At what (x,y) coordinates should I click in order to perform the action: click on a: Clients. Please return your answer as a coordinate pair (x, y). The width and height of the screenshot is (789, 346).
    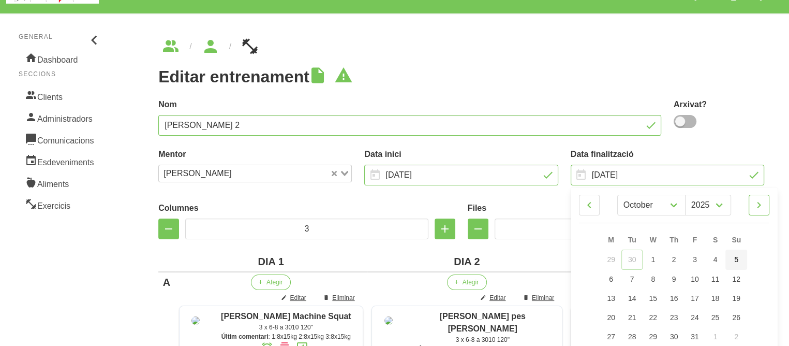
    Looking at the image, I should click on (61, 96).